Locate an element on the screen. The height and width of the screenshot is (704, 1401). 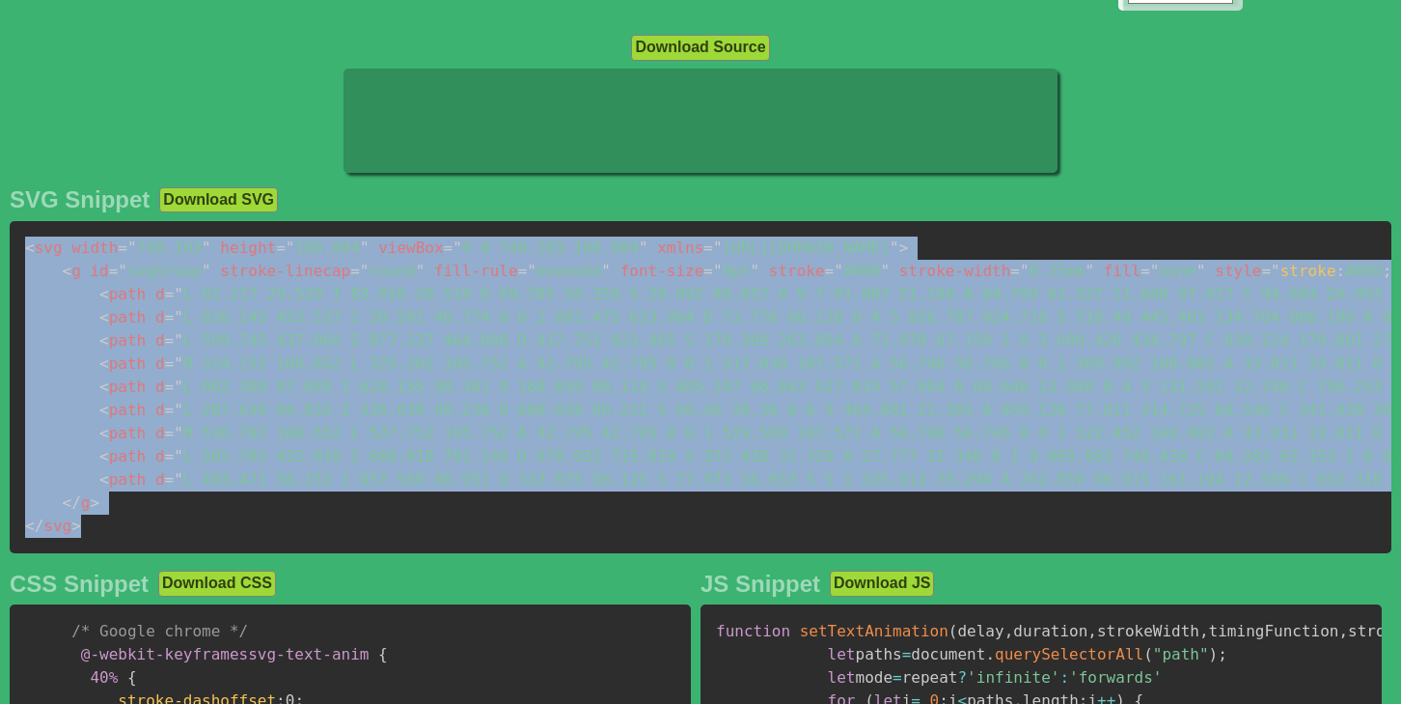
span: font-size is located at coordinates (662, 270).